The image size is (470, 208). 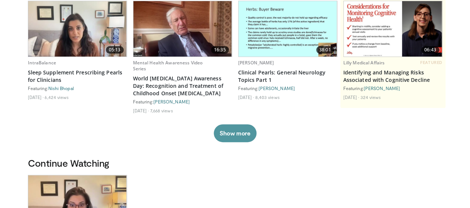 What do you see at coordinates (431, 50) in the screenshot?
I see `span: 06:43` at bounding box center [431, 50].